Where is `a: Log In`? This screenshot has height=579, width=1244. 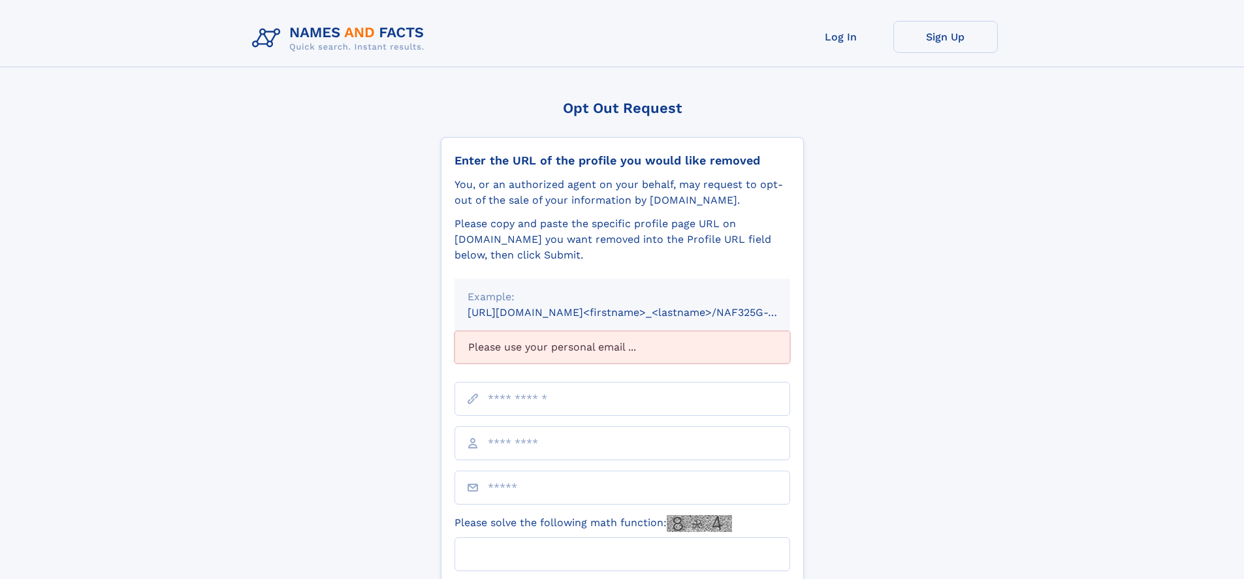
a: Log In is located at coordinates (841, 37).